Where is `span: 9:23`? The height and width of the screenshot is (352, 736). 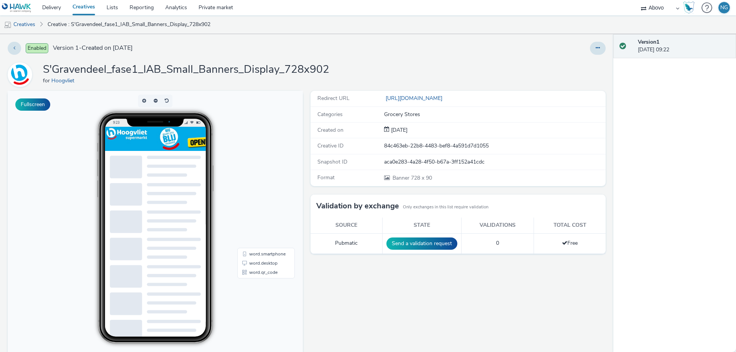 span: 9:23 is located at coordinates (108, 31).